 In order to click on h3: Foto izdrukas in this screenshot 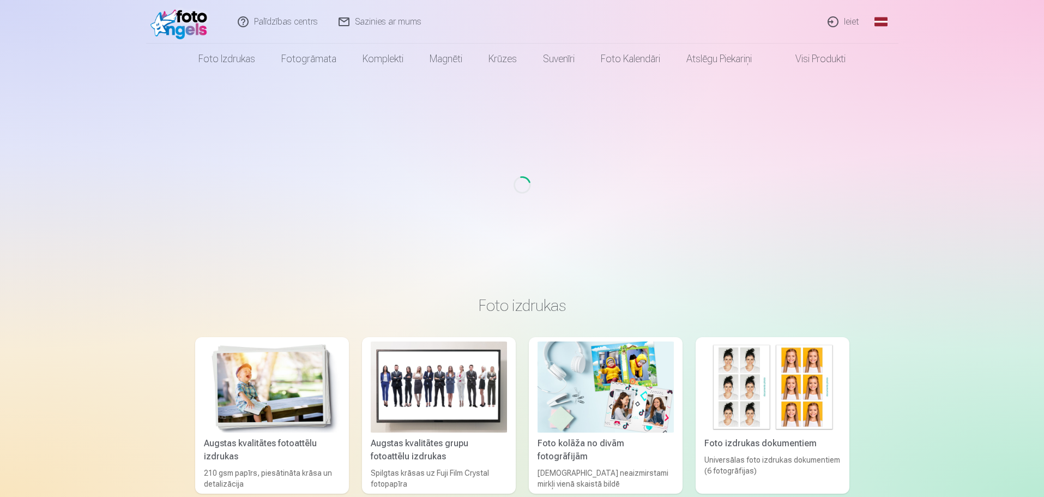, I will do `click(522, 305)`.